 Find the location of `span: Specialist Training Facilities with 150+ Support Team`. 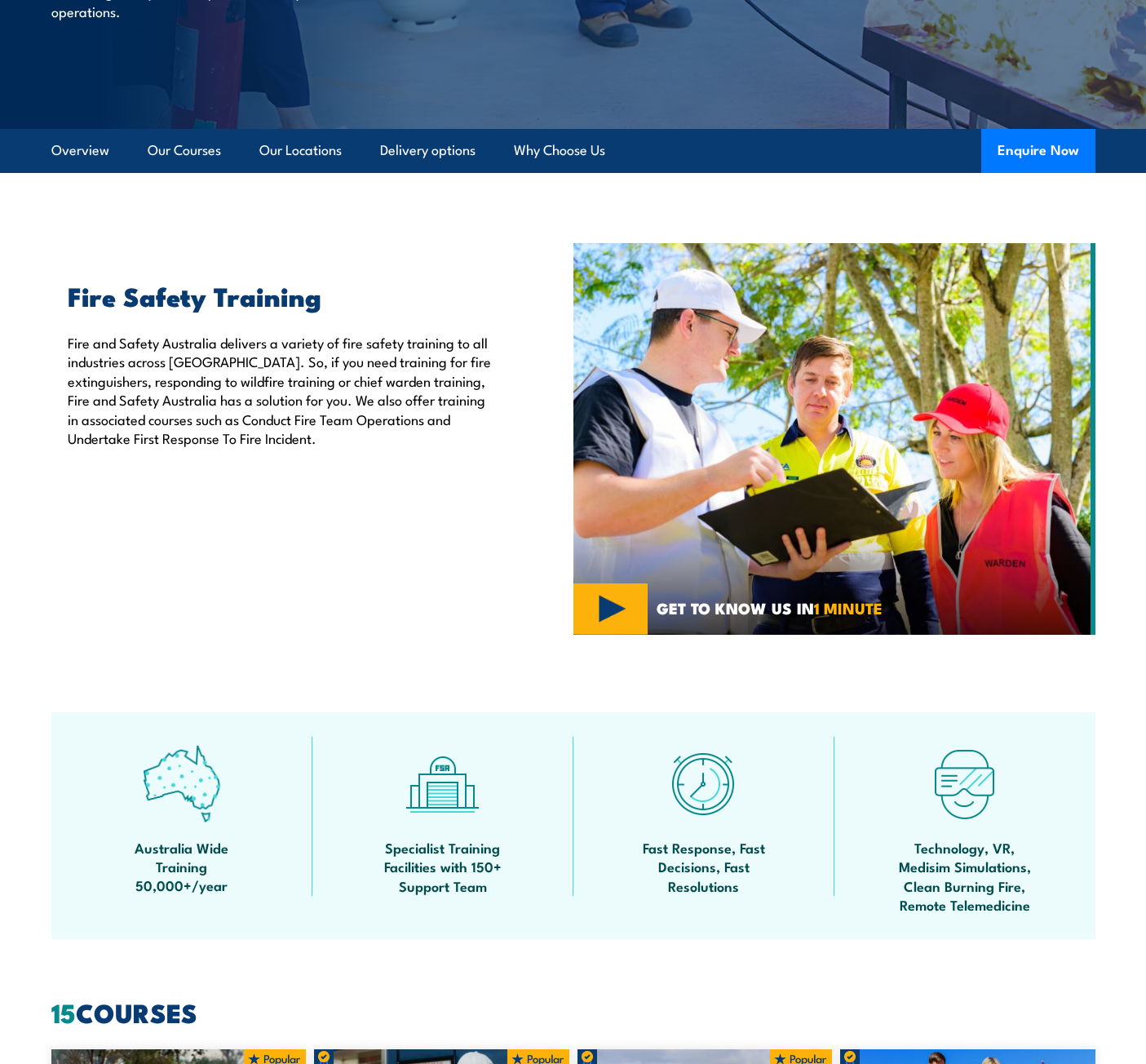

span: Specialist Training Facilities with 150+ Support Team is located at coordinates (443, 867).